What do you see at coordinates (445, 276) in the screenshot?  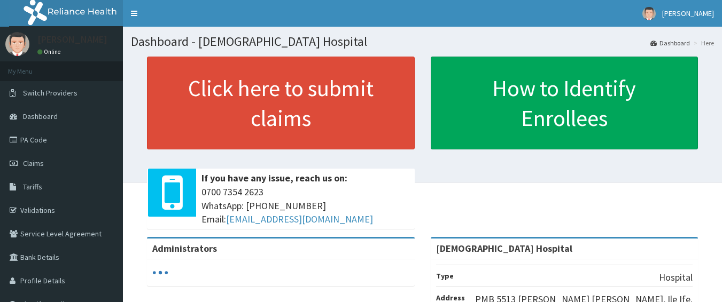 I see `b: Type` at bounding box center [445, 276].